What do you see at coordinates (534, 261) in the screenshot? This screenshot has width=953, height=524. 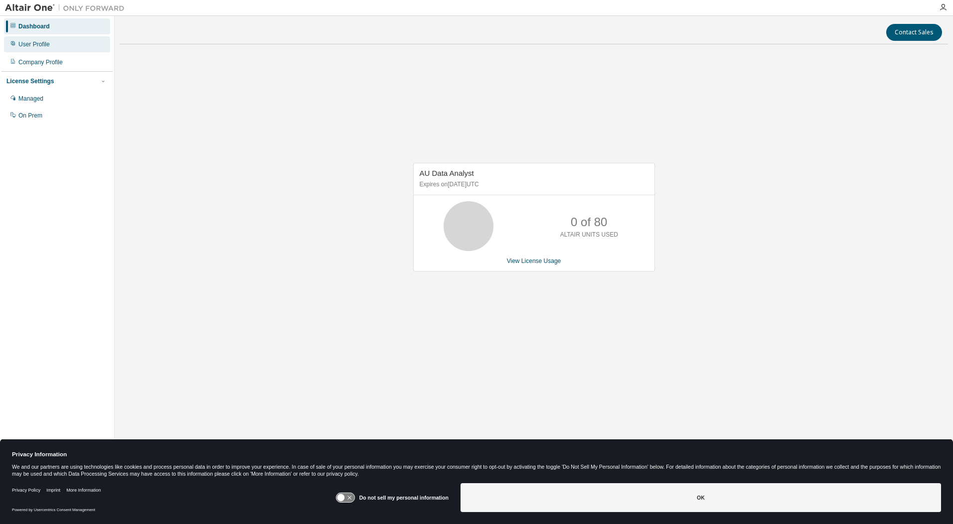 I see `a: View License Usage` at bounding box center [534, 261].